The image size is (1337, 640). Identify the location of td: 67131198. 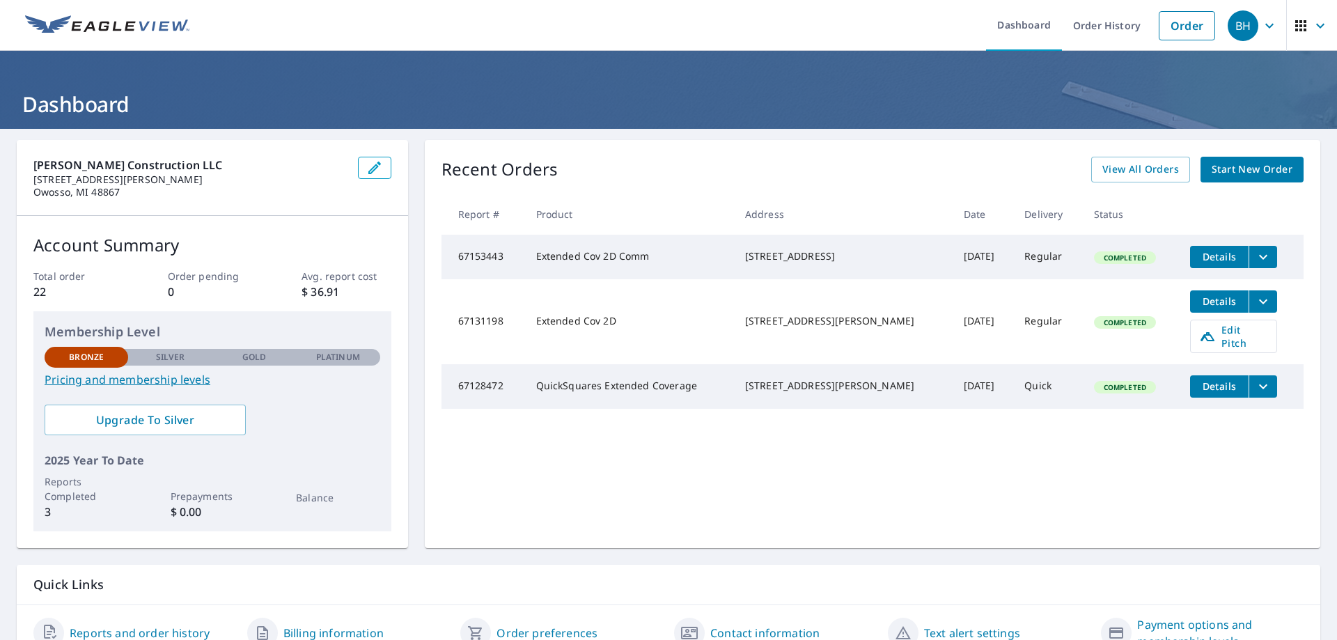
(483, 322).